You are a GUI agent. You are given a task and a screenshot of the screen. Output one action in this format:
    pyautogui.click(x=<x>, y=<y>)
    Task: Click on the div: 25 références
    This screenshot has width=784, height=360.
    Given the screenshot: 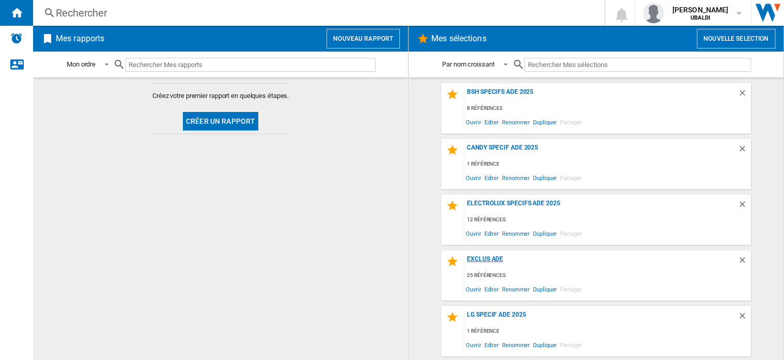 What is the action you would take?
    pyautogui.click(x=607, y=276)
    